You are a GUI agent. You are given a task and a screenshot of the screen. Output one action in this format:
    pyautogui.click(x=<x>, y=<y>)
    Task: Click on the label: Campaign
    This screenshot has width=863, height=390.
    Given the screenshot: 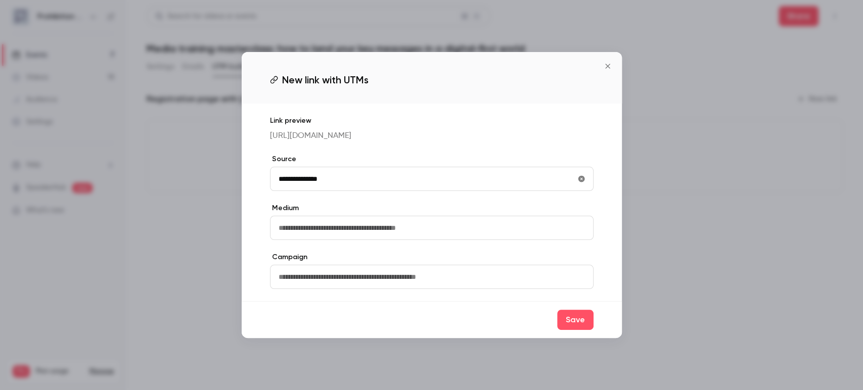 What is the action you would take?
    pyautogui.click(x=432, y=257)
    